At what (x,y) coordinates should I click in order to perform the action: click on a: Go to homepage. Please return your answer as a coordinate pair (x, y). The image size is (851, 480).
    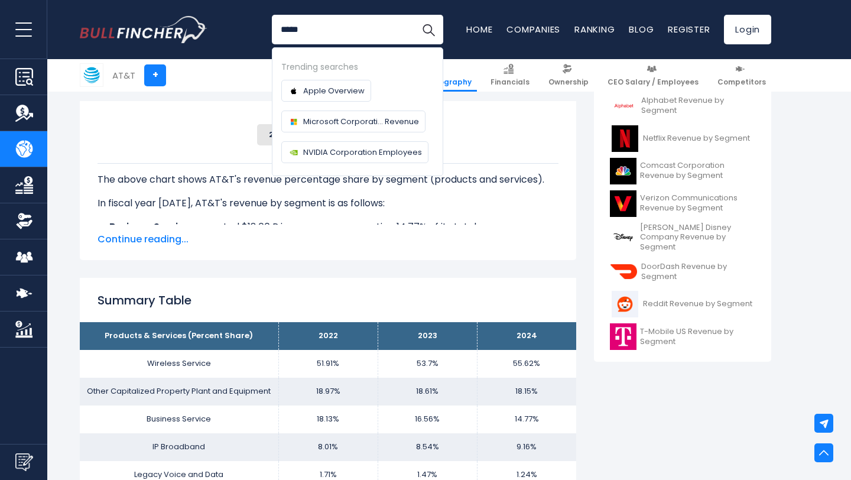
    Looking at the image, I should click on (143, 30).